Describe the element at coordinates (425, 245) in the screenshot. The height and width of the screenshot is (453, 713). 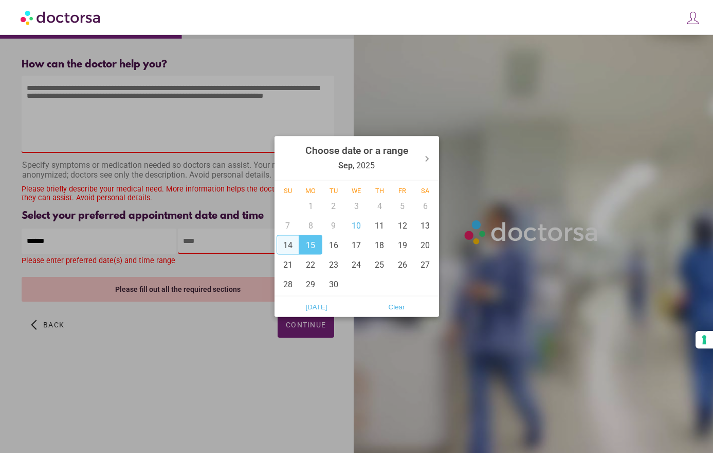
I see `div: 20` at that location.